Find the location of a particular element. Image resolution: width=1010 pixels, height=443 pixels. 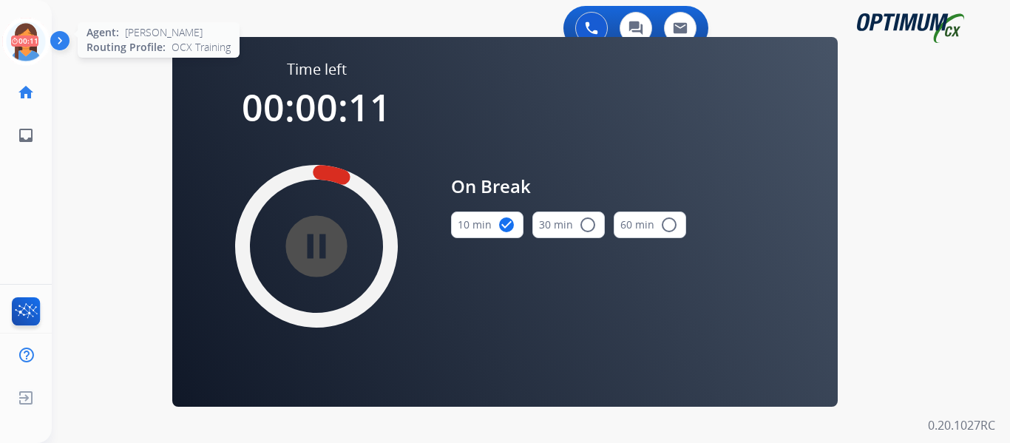

mat-icon: home is located at coordinates (26, 92).